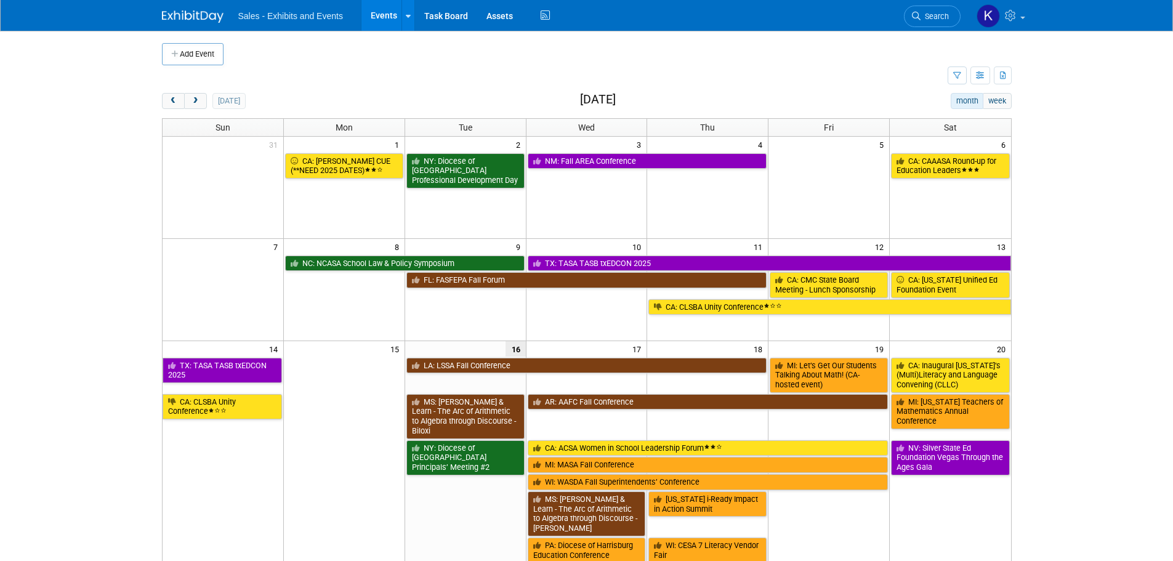 Image resolution: width=1173 pixels, height=561 pixels. I want to click on button: Add Event, so click(193, 54).